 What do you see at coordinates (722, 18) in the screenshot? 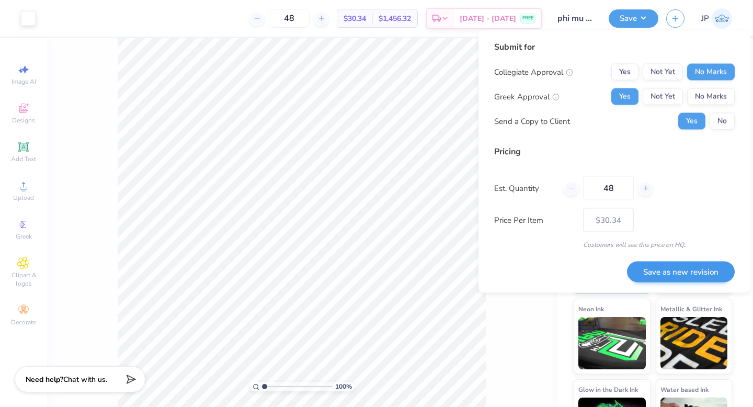
I see `img: Jade Paneduro` at bounding box center [722, 18].